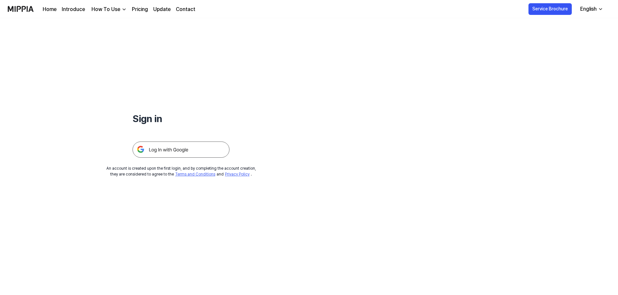  I want to click on div: English, so click(589, 9).